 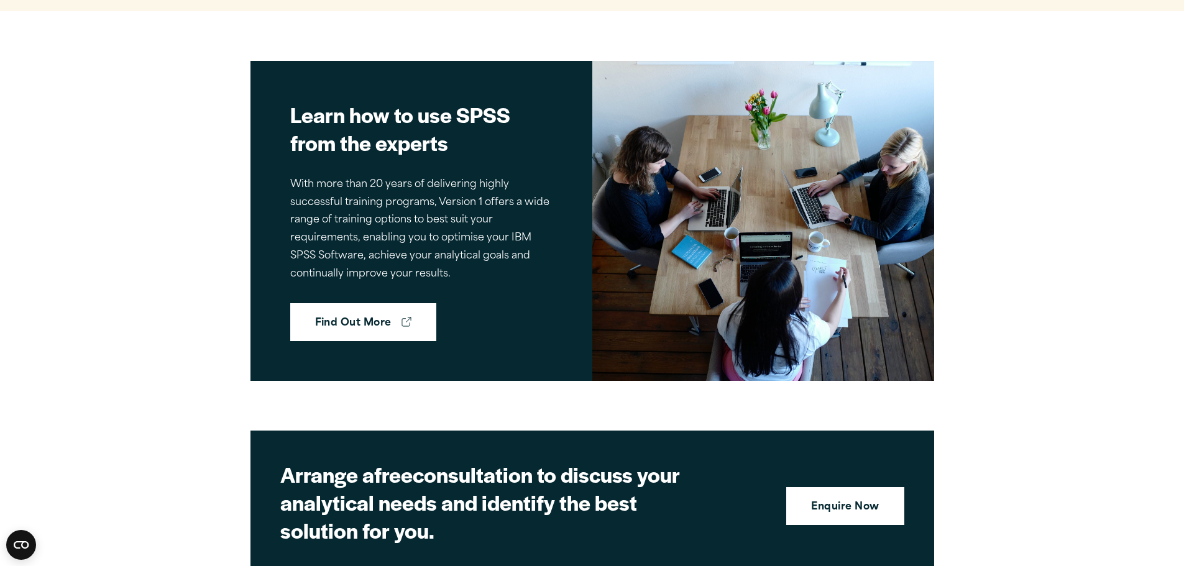 I want to click on strong: free, so click(x=393, y=474).